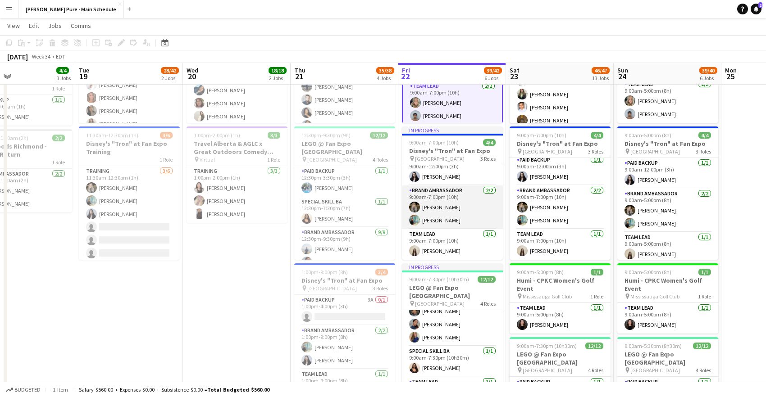 Image resolution: width=766 pixels, height=397 pixels. I want to click on span: Fri, so click(406, 70).